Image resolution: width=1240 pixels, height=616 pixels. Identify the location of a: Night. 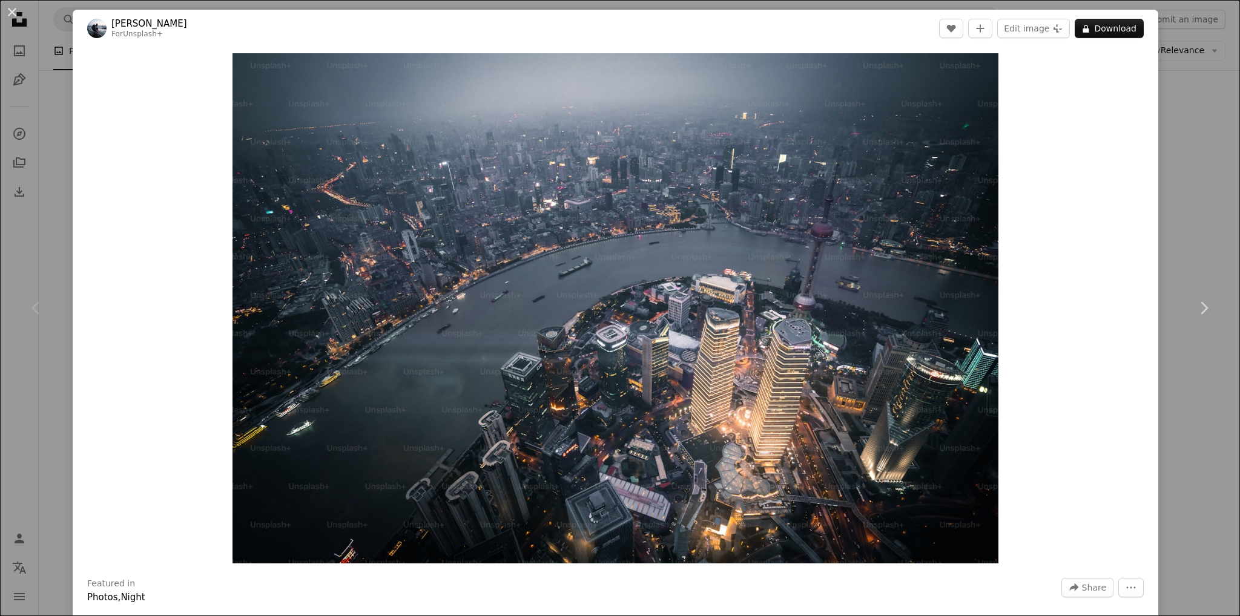
(133, 598).